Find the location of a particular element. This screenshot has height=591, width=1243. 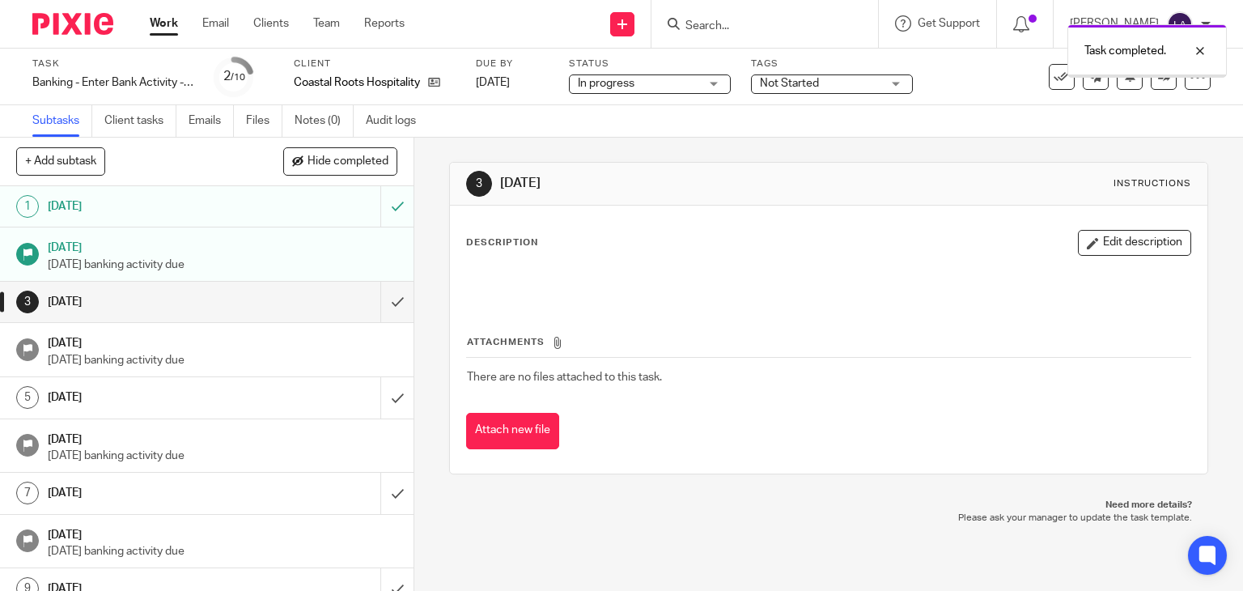

button: Attach new file is located at coordinates (512, 431).